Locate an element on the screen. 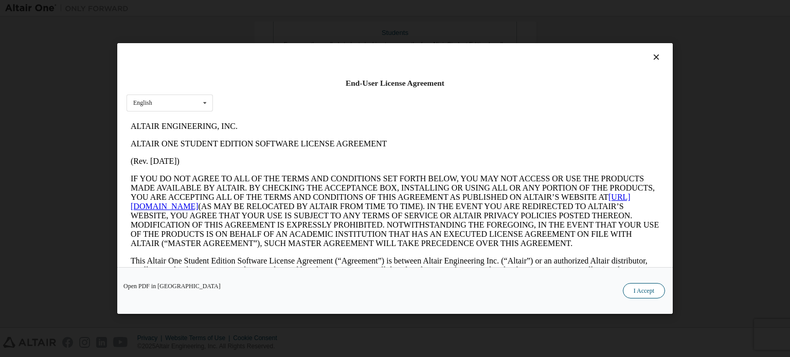 Image resolution: width=790 pixels, height=357 pixels. p: ALTAIR ONE STUDENT EDITION SOFTWARE LICENSE AGREEMENT is located at coordinates (268, 26).